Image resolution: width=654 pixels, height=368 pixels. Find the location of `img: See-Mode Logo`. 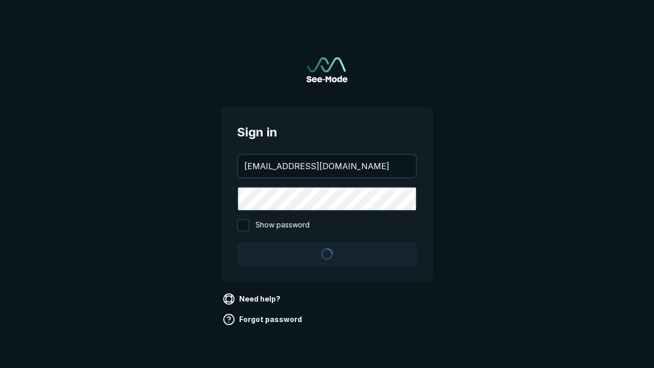

img: See-Mode Logo is located at coordinates (327, 69).